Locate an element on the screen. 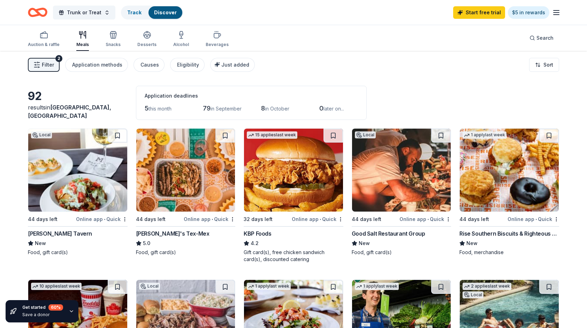 The width and height of the screenshot is (587, 328). img: Image for Marlow's Tavern is located at coordinates (78, 170).